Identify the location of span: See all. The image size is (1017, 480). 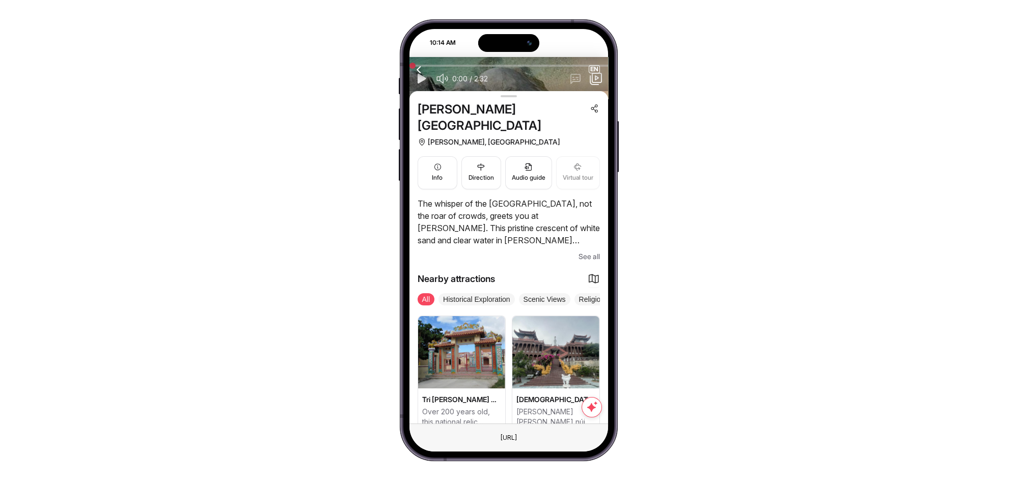
(589, 257).